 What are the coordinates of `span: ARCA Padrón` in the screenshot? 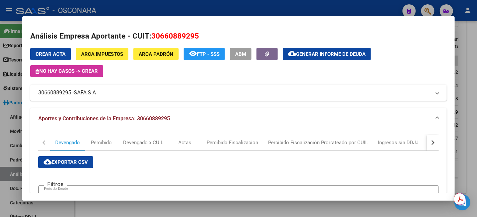 It's located at (156, 54).